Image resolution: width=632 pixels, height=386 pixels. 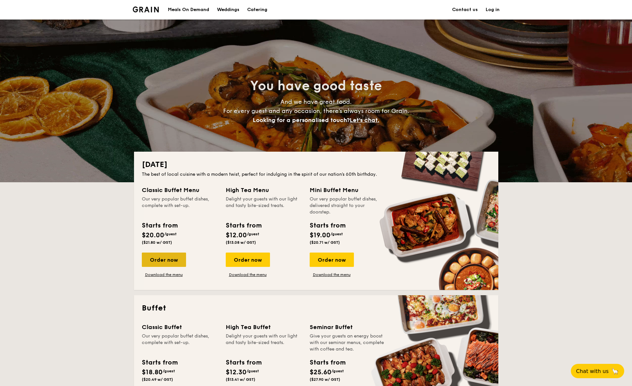 I want to click on span: Looking for a personalised touch?, so click(x=301, y=120).